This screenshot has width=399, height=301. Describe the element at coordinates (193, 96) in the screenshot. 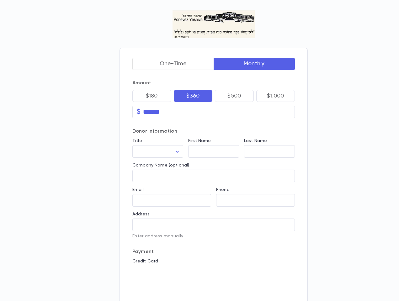

I see `button: $360` at that location.